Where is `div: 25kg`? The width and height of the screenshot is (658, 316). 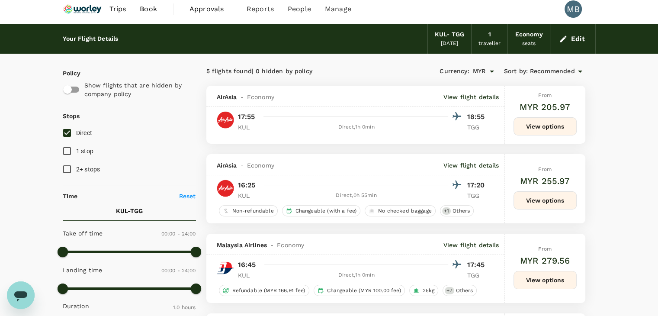
div: 25kg is located at coordinates (424, 290).